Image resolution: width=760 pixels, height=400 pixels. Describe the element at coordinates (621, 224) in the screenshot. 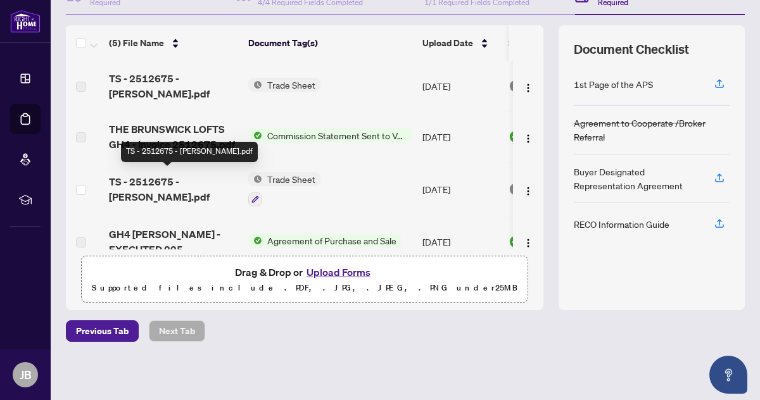

I see `div: RECO Information Guide` at that location.